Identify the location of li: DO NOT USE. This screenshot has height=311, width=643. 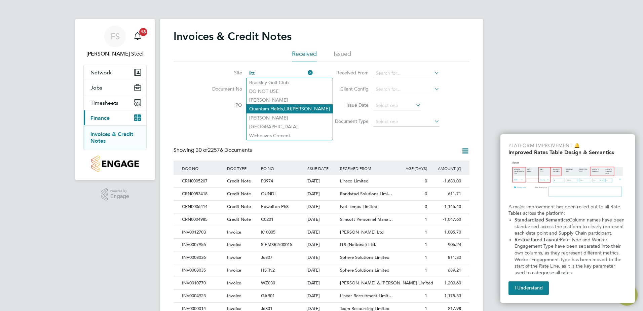
(290, 91).